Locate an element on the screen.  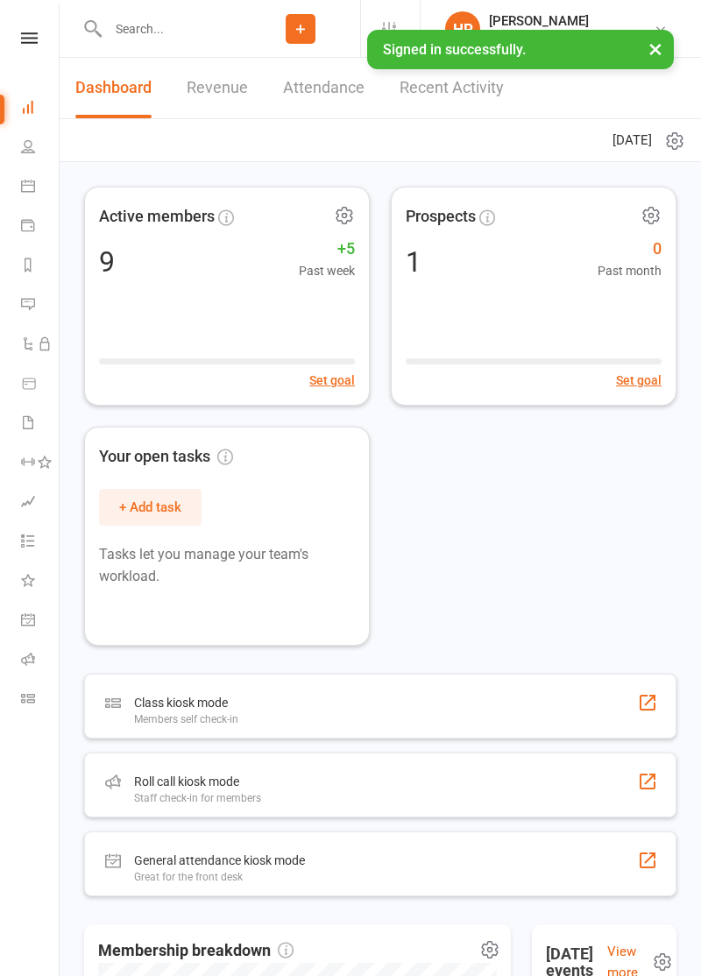
a: Assessments is located at coordinates (40, 503).